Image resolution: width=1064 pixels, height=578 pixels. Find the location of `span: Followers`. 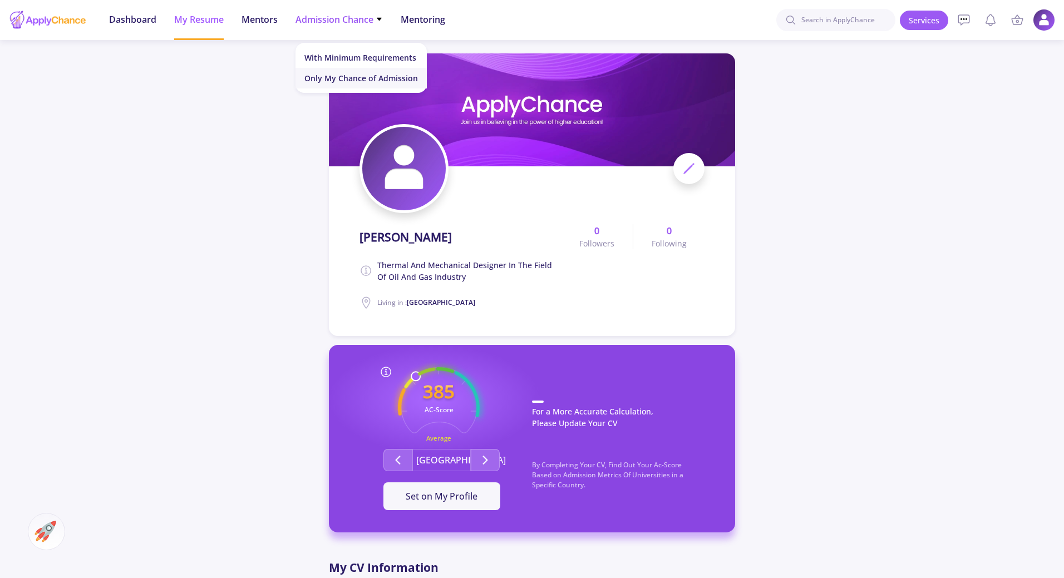

span: Followers is located at coordinates (597, 243).